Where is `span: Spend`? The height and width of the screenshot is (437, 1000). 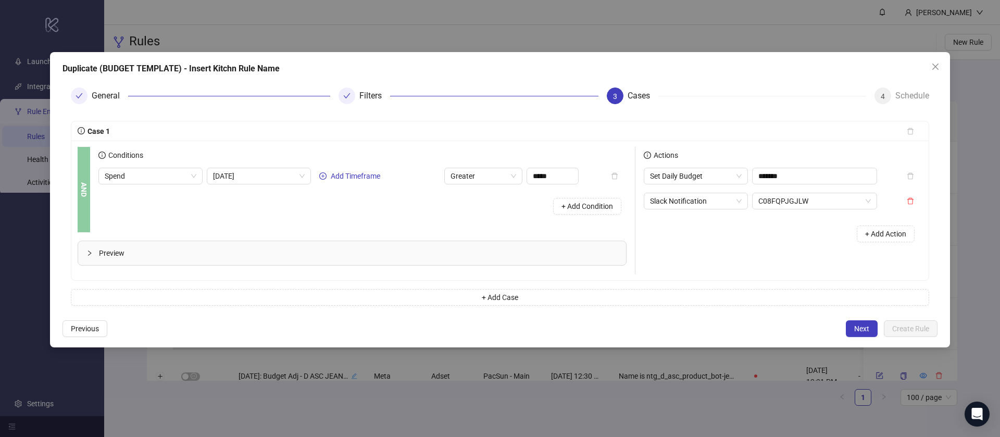
span: Spend is located at coordinates (151, 176).